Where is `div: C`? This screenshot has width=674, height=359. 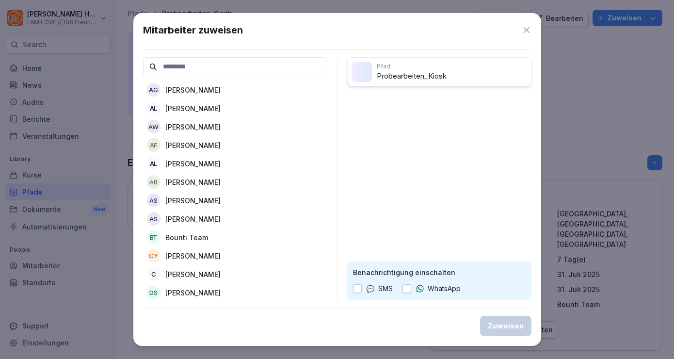
div: C is located at coordinates (154, 274).